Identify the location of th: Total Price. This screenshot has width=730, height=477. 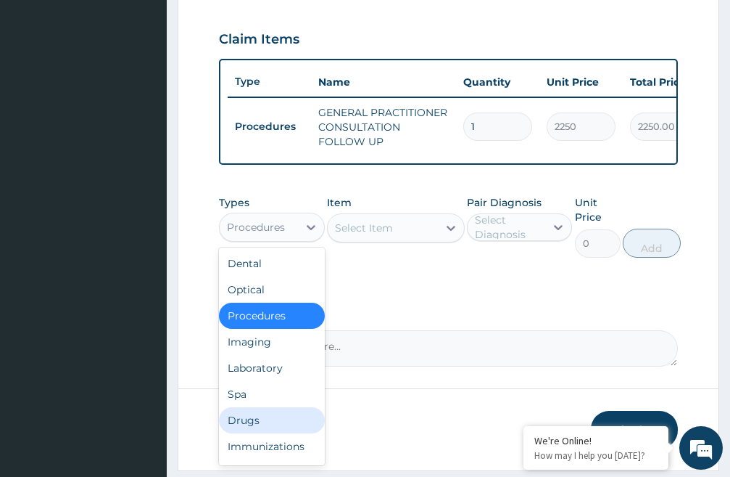
(664, 82).